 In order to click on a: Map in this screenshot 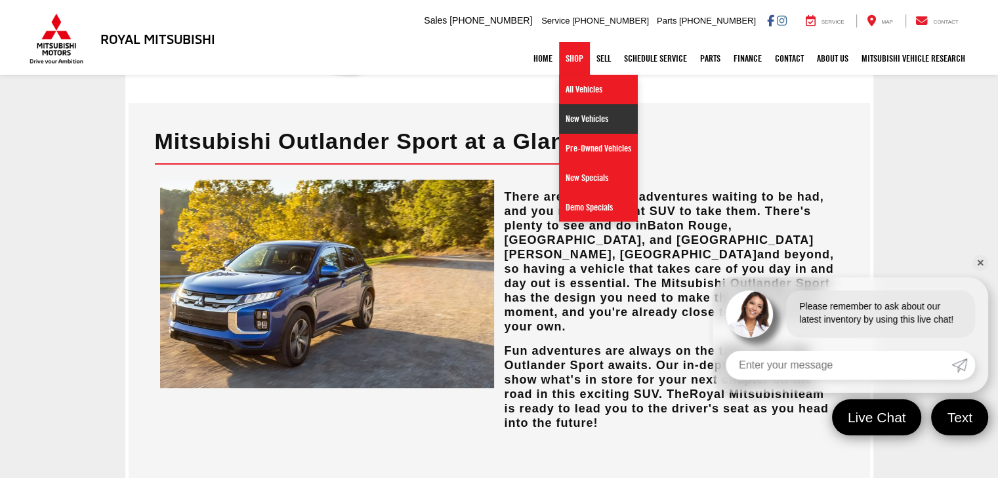, I will do `click(879, 21)`.